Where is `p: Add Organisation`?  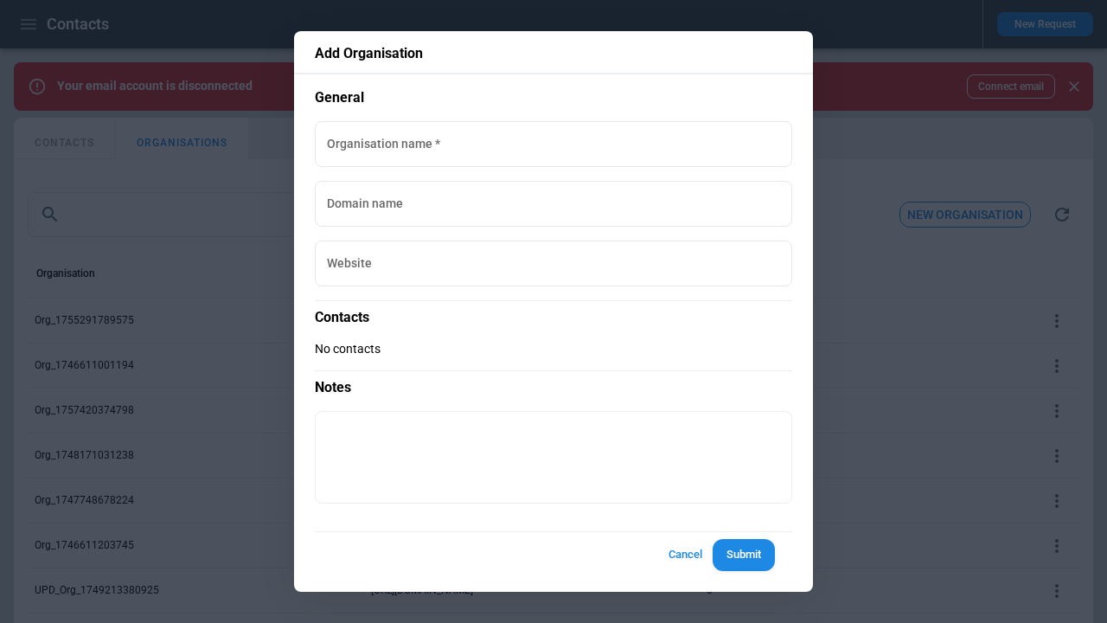
p: Add Organisation is located at coordinates (553, 54).